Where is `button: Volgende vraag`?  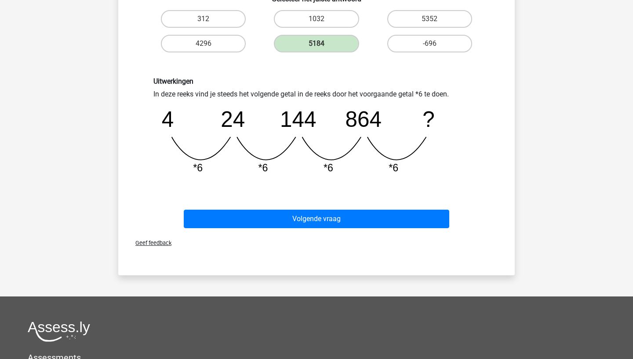
button: Volgende vraag is located at coordinates (317, 219).